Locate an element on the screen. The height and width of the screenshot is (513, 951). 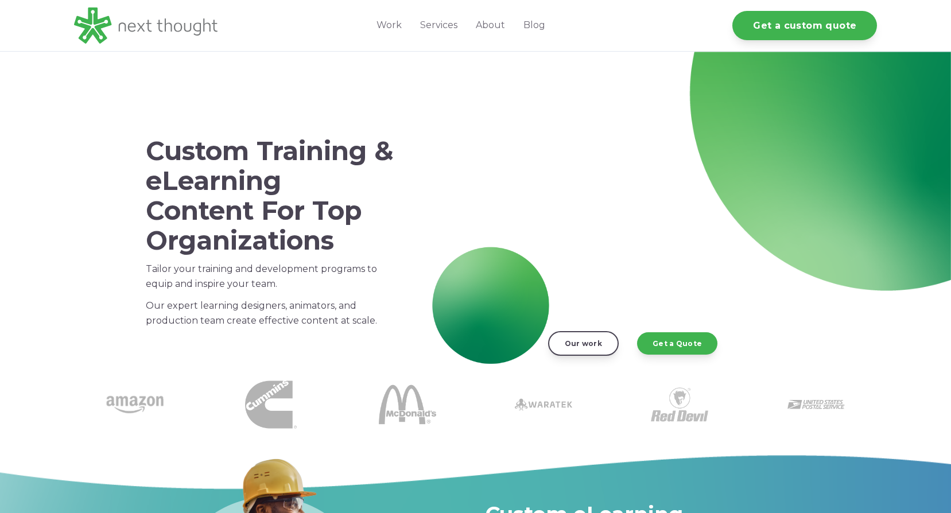
img: USPS is located at coordinates (816, 405).